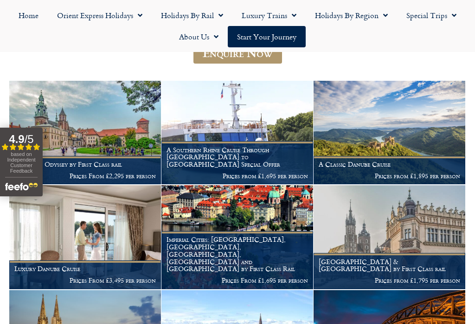 Image resolution: width=475 pixels, height=324 pixels. Describe the element at coordinates (85, 176) in the screenshot. I see `p: Prices From £2,295 per person` at that location.